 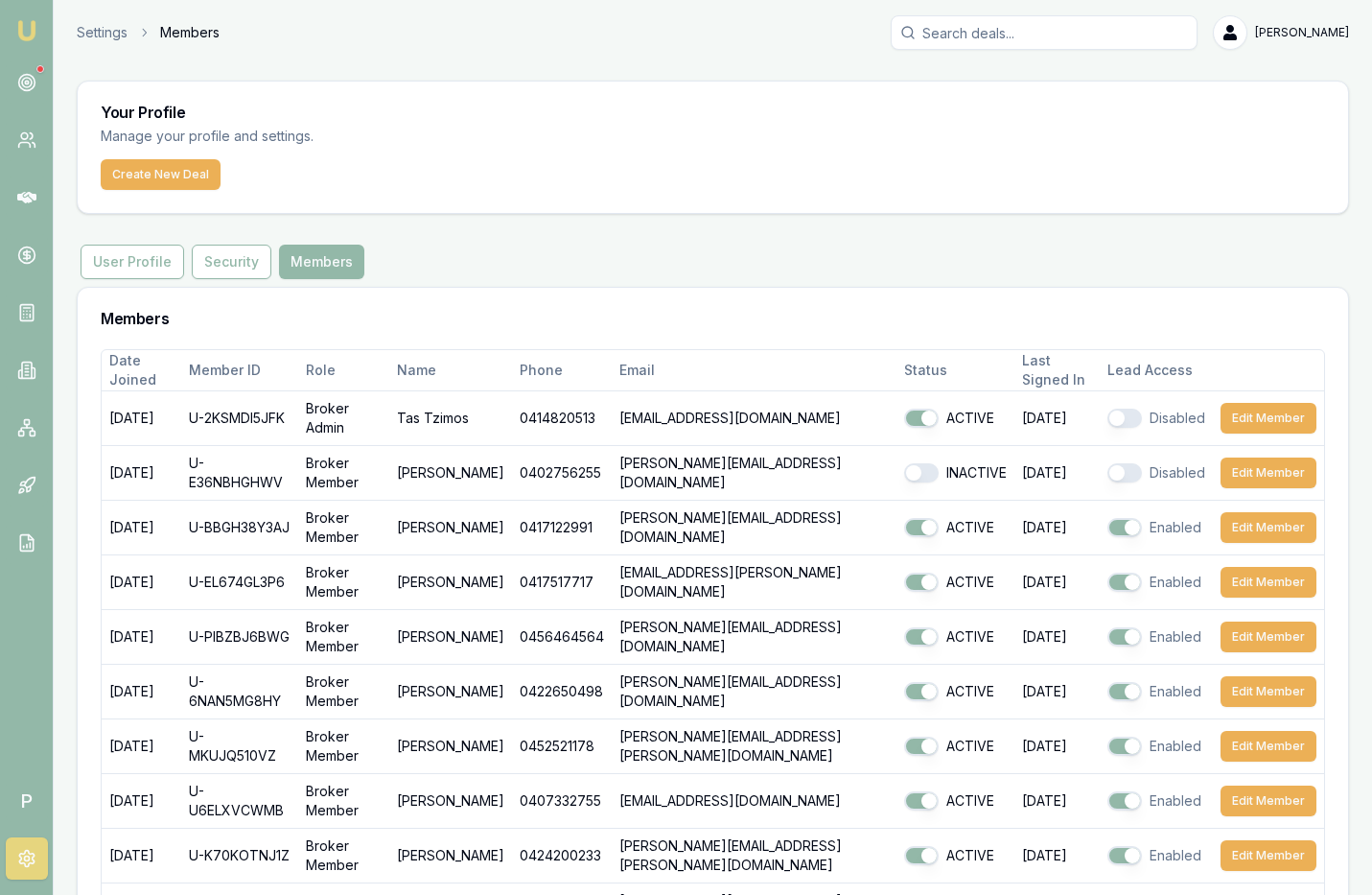 What do you see at coordinates (190, 33) in the screenshot?
I see `span: Members` at bounding box center [190, 33].